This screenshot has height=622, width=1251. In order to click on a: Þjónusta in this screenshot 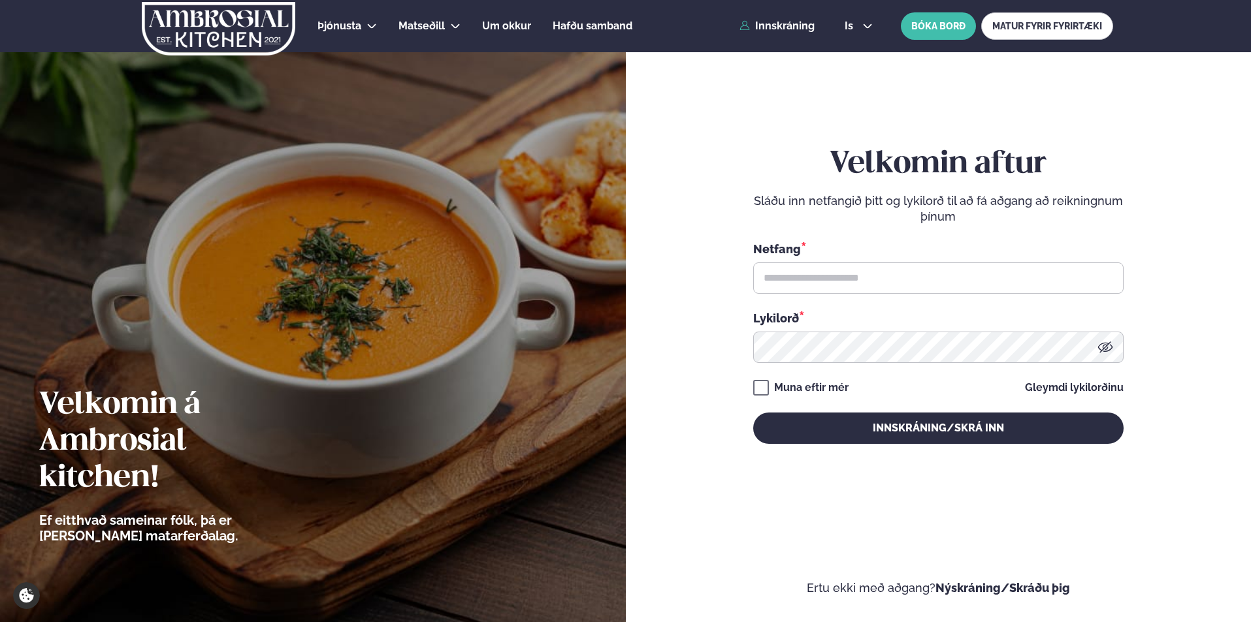, I will do `click(339, 26)`.